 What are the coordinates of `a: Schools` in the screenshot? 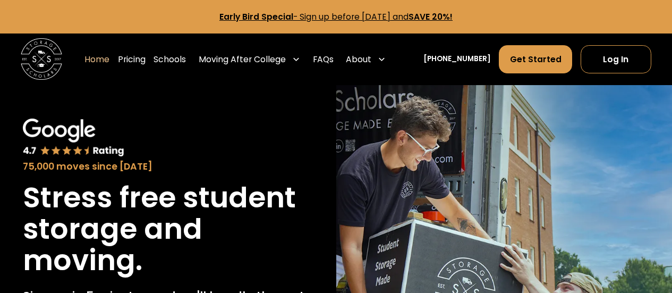 It's located at (170, 59).